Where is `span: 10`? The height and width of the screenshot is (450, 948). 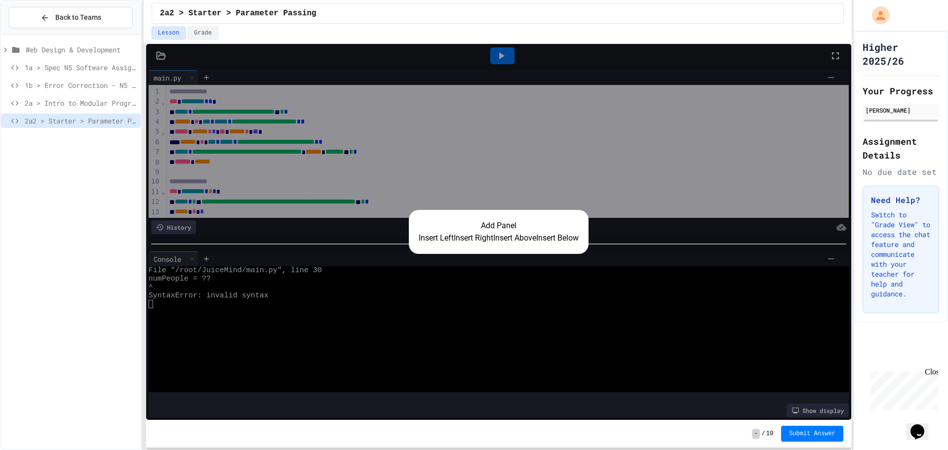
span: 10 is located at coordinates (770, 433).